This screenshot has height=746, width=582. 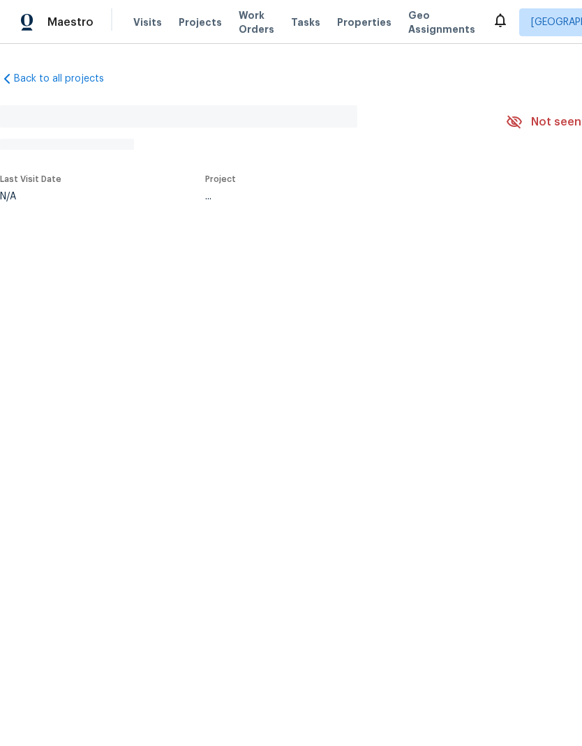 What do you see at coordinates (147, 22) in the screenshot?
I see `span: Visits` at bounding box center [147, 22].